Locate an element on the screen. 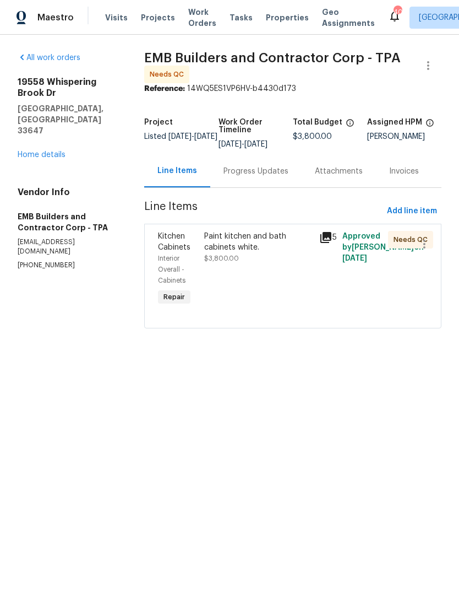  div: Progress Updates is located at coordinates (256, 171).